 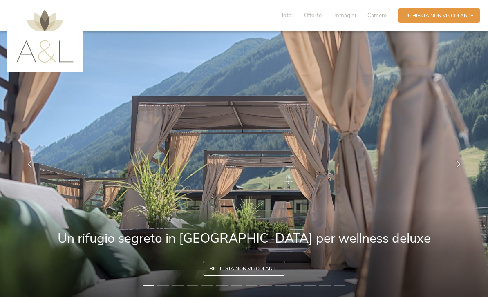 What do you see at coordinates (286, 15) in the screenshot?
I see `span: Hotel` at bounding box center [286, 15].